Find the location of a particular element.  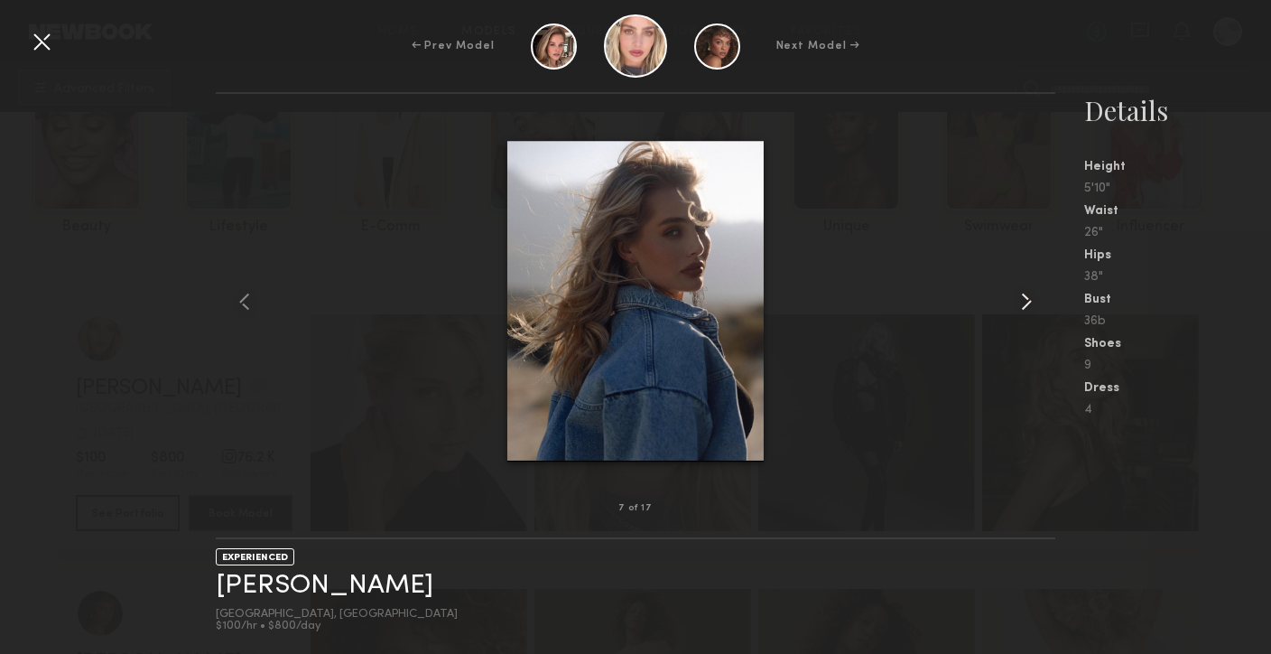

div: 38" is located at coordinates (1177, 277).